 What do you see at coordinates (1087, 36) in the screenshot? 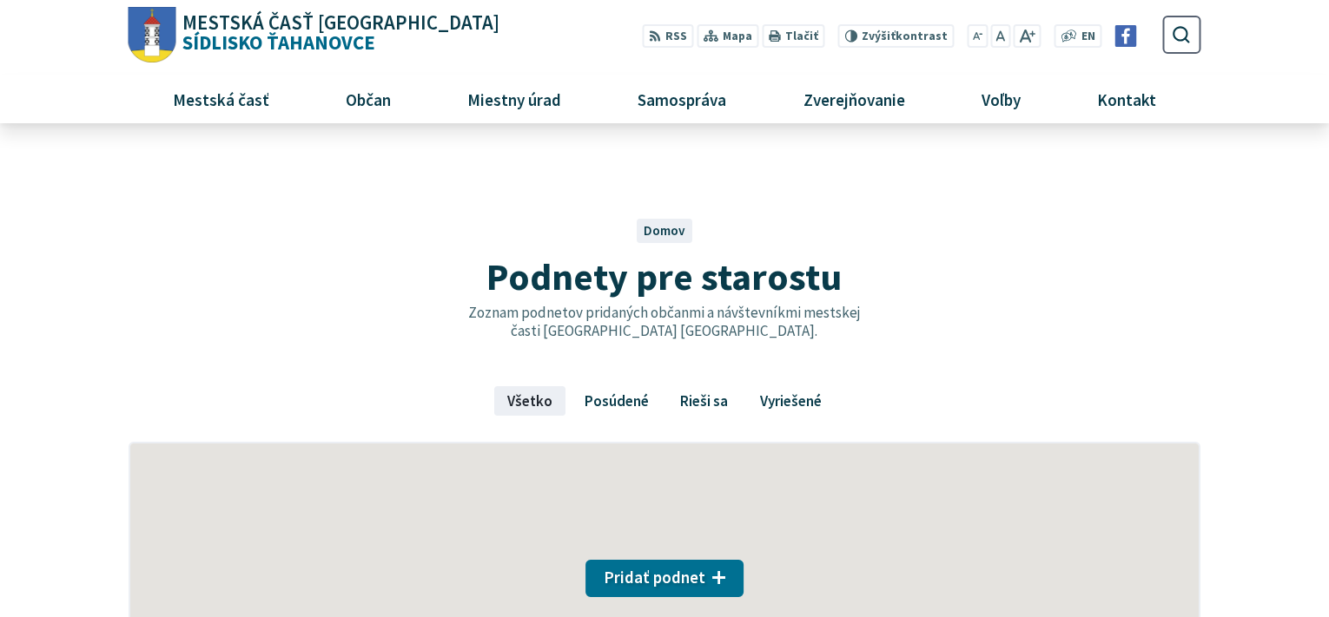
I see `a: EN` at bounding box center [1087, 36].